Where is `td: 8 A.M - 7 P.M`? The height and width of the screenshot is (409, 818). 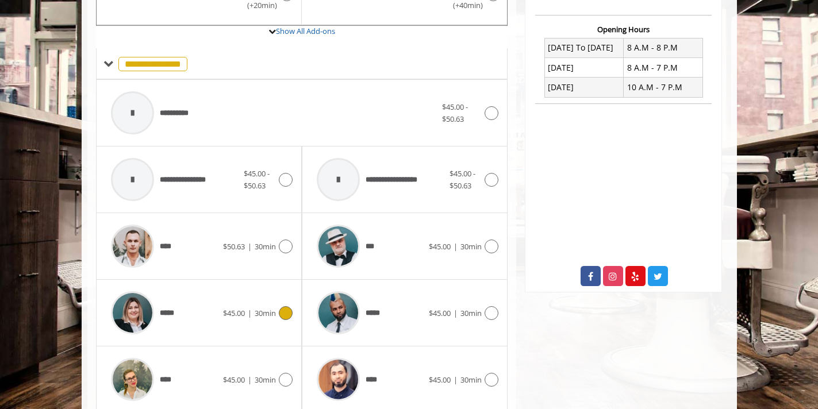 td: 8 A.M - 7 P.M is located at coordinates (664, 68).